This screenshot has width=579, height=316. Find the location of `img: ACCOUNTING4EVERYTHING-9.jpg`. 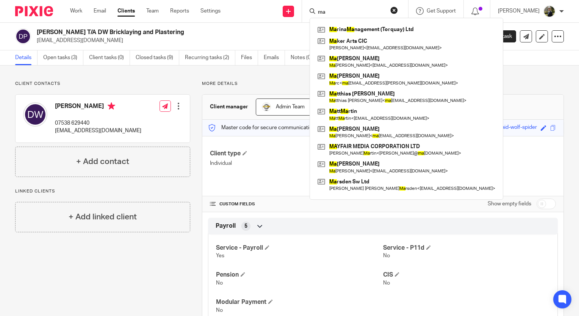

img: ACCOUNTING4EVERYTHING-9.jpg is located at coordinates (549, 11).